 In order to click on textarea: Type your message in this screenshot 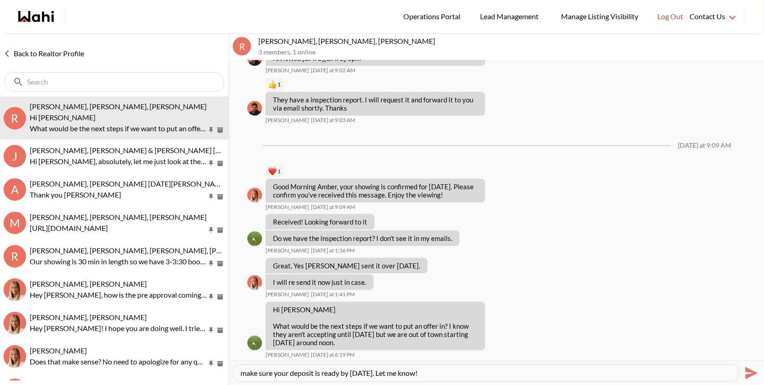, I will do `click(486, 373)`.